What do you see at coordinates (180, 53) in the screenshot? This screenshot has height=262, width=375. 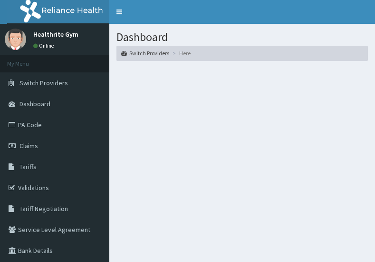 I see `li: Here` at bounding box center [180, 53].